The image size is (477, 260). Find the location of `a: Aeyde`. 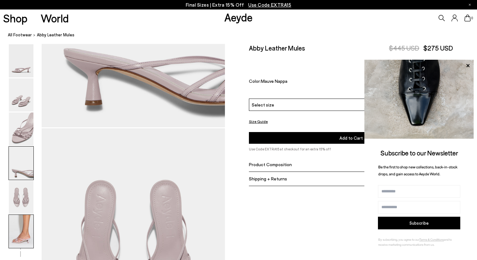

a: Aeyde is located at coordinates (239, 17).